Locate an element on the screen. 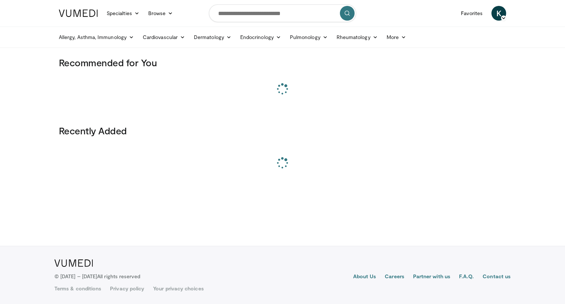  span: All rights reserved is located at coordinates (119, 276).